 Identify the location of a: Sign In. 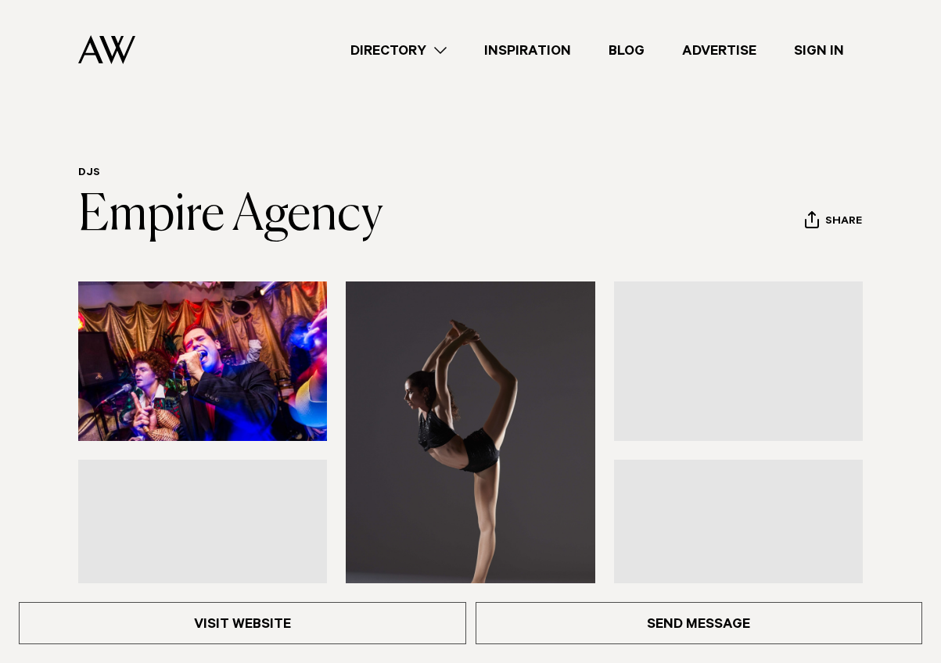
(819, 50).